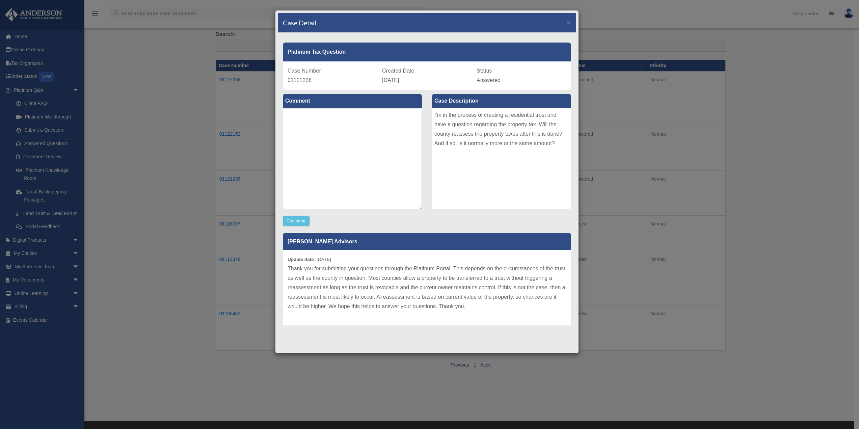 The width and height of the screenshot is (859, 429). I want to click on div: Platinum Tax Question, so click(427, 52).